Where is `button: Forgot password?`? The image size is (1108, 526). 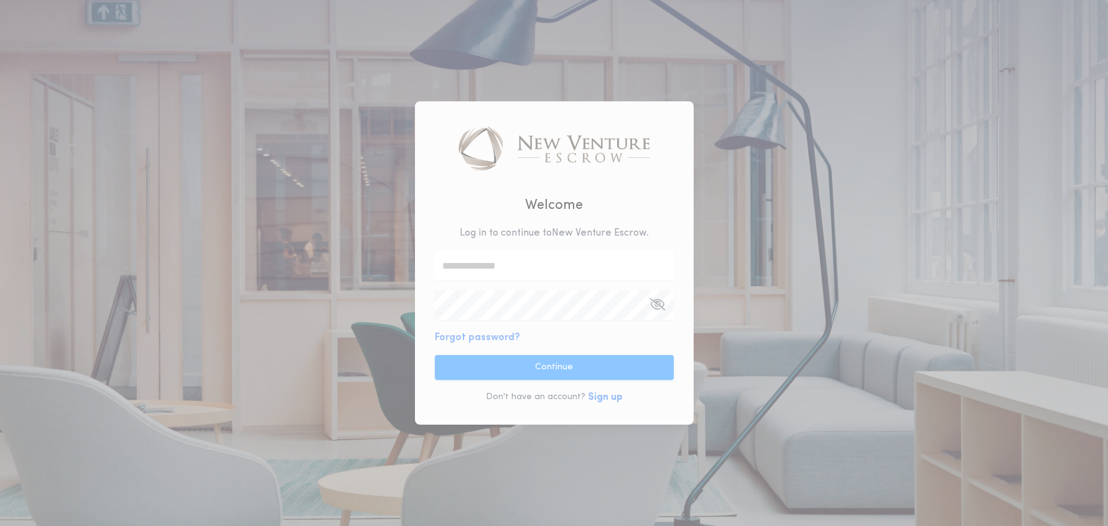 button: Forgot password? is located at coordinates (477, 338).